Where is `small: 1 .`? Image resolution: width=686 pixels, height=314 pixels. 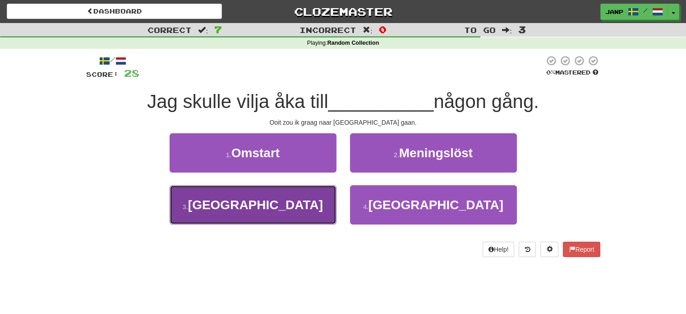 small: 1 . is located at coordinates (229, 155).